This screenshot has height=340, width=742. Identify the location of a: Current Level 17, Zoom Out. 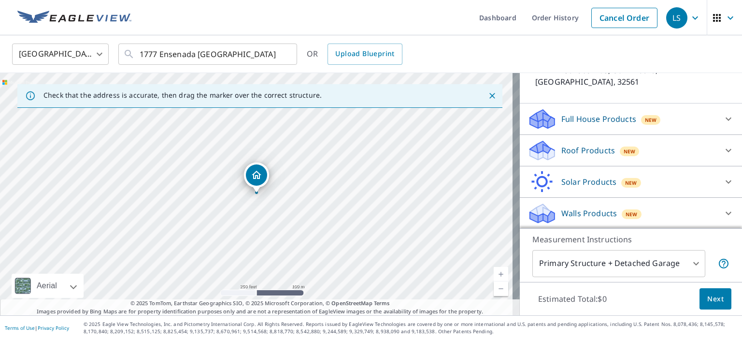
(501, 288).